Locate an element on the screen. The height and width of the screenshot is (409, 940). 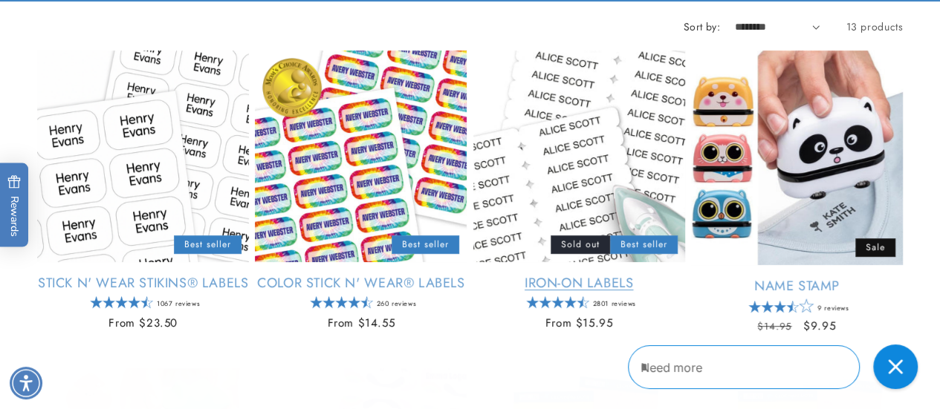
a: Stick N' Wear Stikins® Labels is located at coordinates (143, 283).